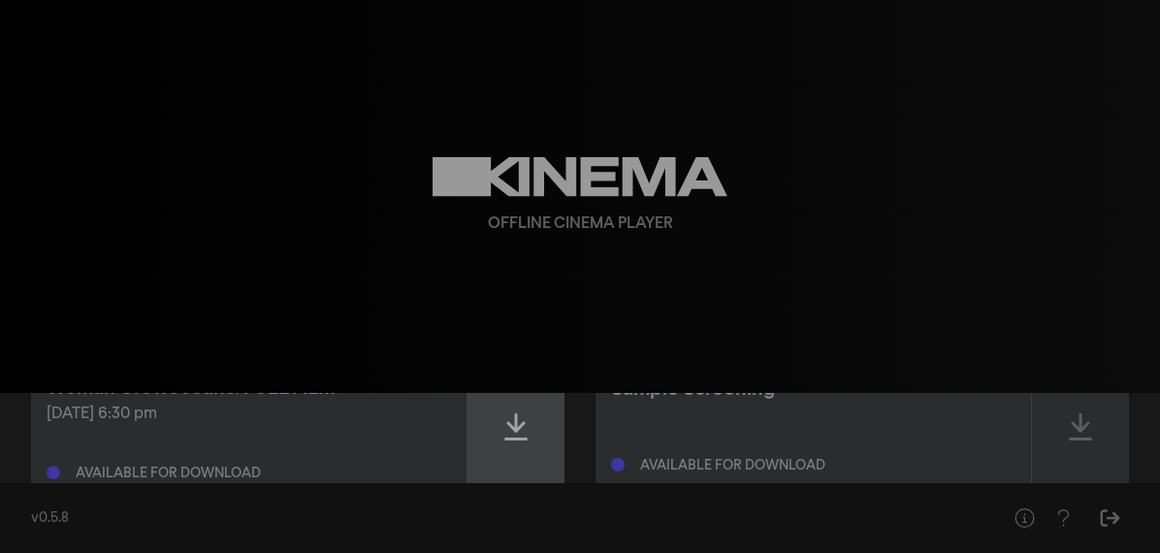 Image resolution: width=1160 pixels, height=553 pixels. I want to click on div: v0.5.8, so click(498, 518).